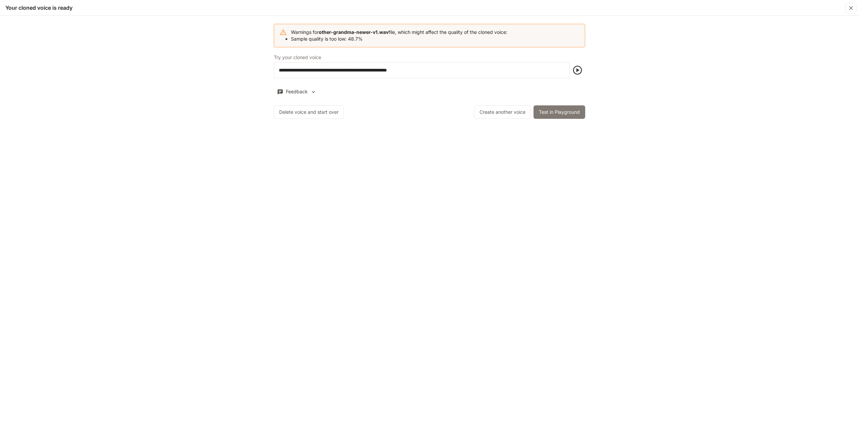 Image resolution: width=859 pixels, height=438 pixels. I want to click on button: Create another voice, so click(502, 112).